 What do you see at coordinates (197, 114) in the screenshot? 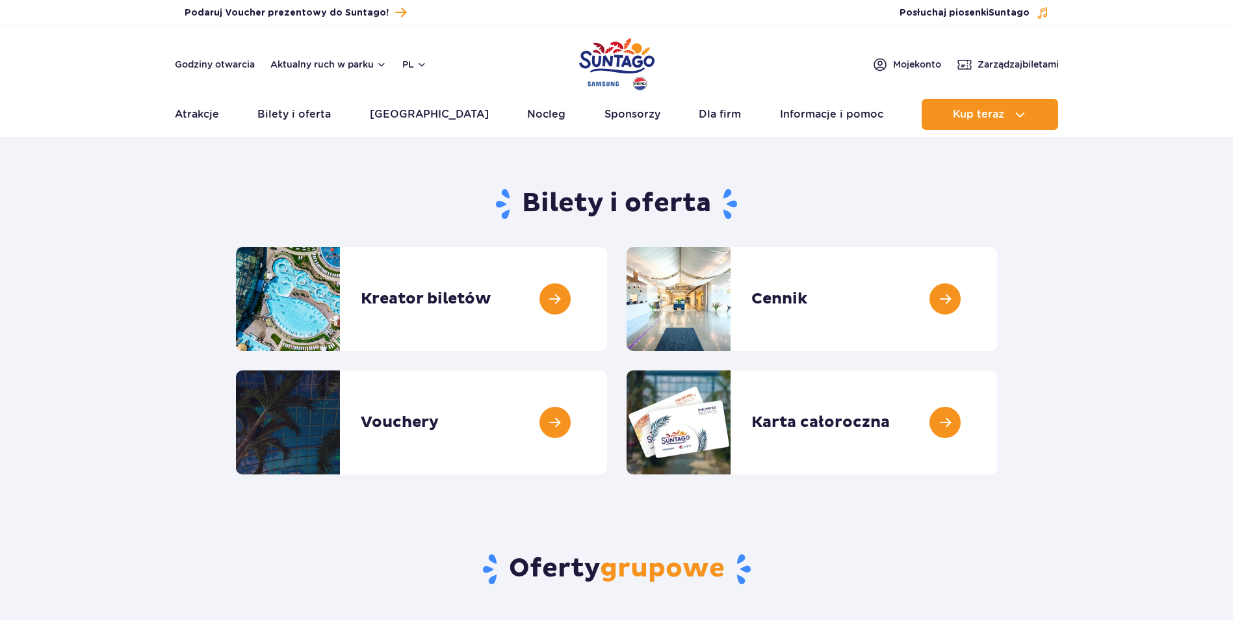
I see `a: Atrakcje` at bounding box center [197, 114].